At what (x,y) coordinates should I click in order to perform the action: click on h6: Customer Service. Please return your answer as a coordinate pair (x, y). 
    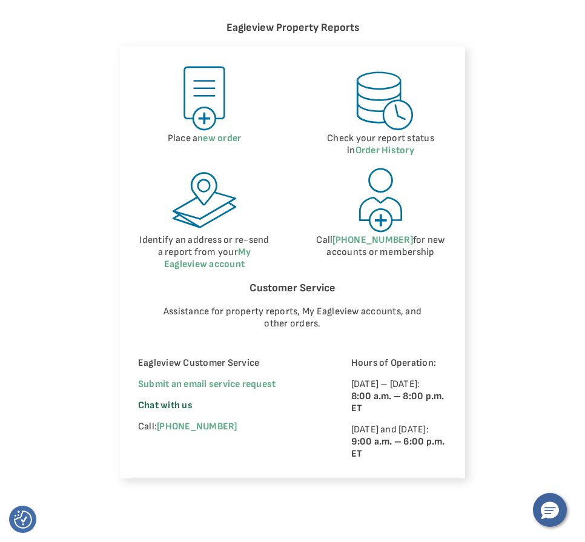
    Looking at the image, I should click on (293, 288).